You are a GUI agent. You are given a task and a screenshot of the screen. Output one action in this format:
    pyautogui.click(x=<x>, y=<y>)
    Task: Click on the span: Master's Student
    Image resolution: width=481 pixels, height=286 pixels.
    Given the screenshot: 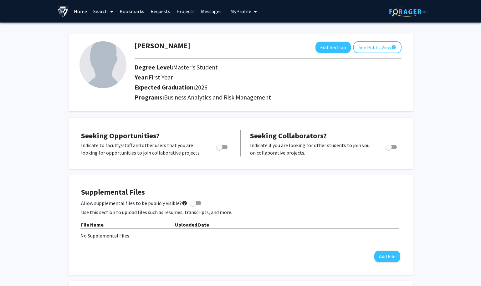 What is the action you would take?
    pyautogui.click(x=195, y=67)
    